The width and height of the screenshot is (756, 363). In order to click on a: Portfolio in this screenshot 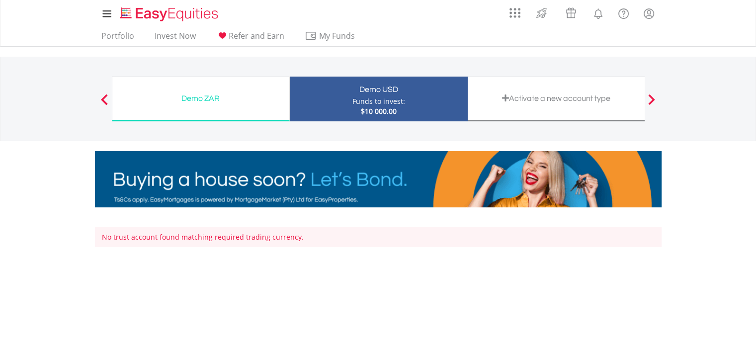, I will do `click(118, 38)`.